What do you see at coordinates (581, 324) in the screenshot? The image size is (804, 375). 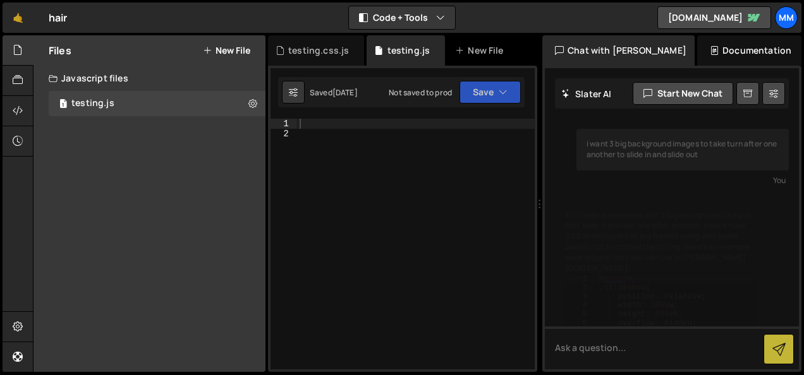 I see `div: 6` at bounding box center [581, 324].